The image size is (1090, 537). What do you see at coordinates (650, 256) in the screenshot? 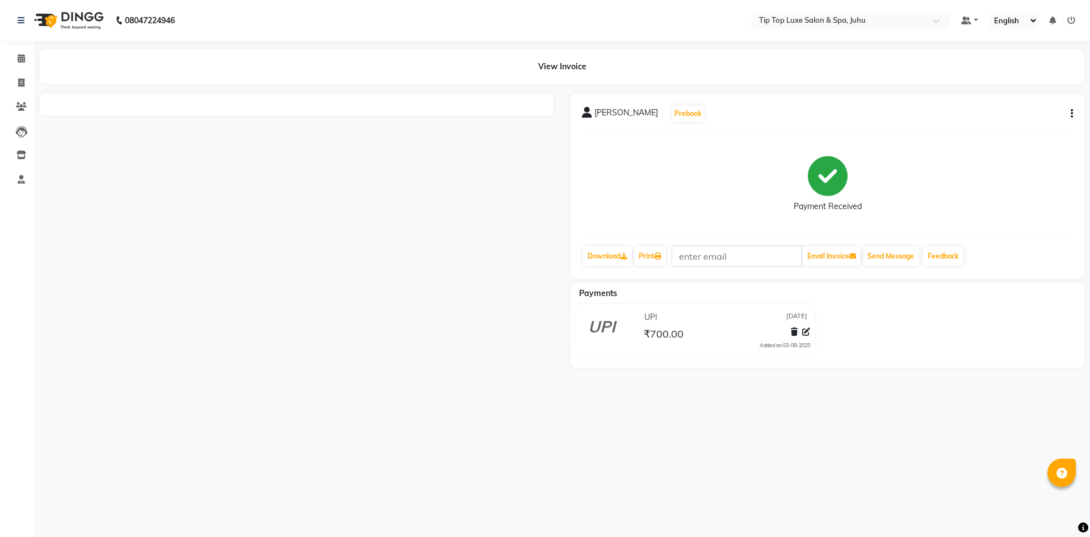
I see `a: Print` at bounding box center [650, 256].